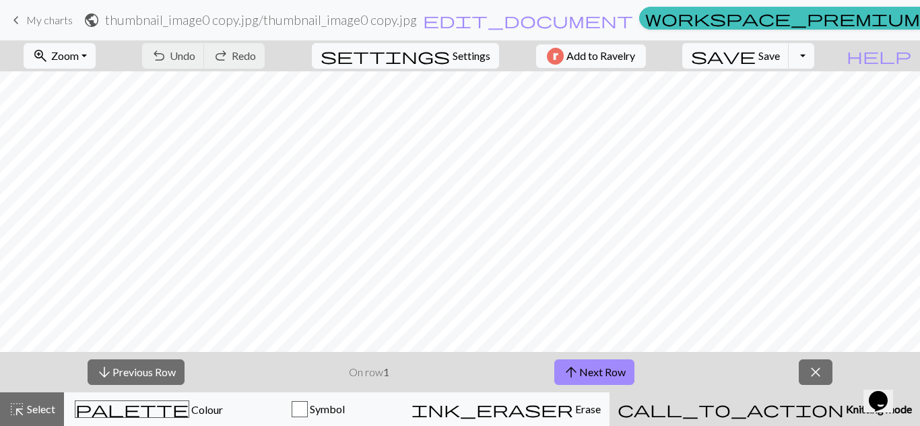  I want to click on span: save, so click(723, 56).